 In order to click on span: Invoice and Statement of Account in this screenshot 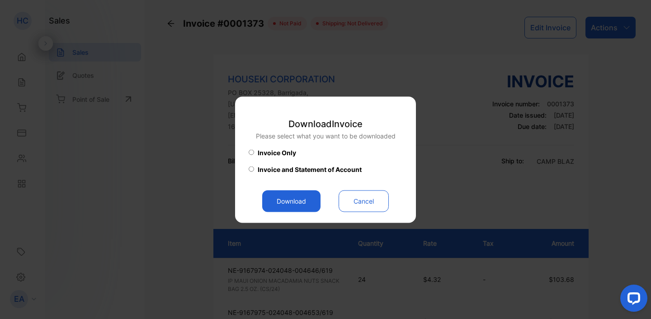, I will do `click(309, 169)`.